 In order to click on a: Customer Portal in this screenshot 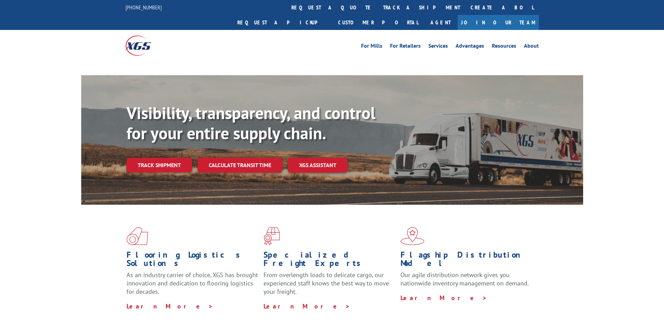, I will do `click(378, 22)`.